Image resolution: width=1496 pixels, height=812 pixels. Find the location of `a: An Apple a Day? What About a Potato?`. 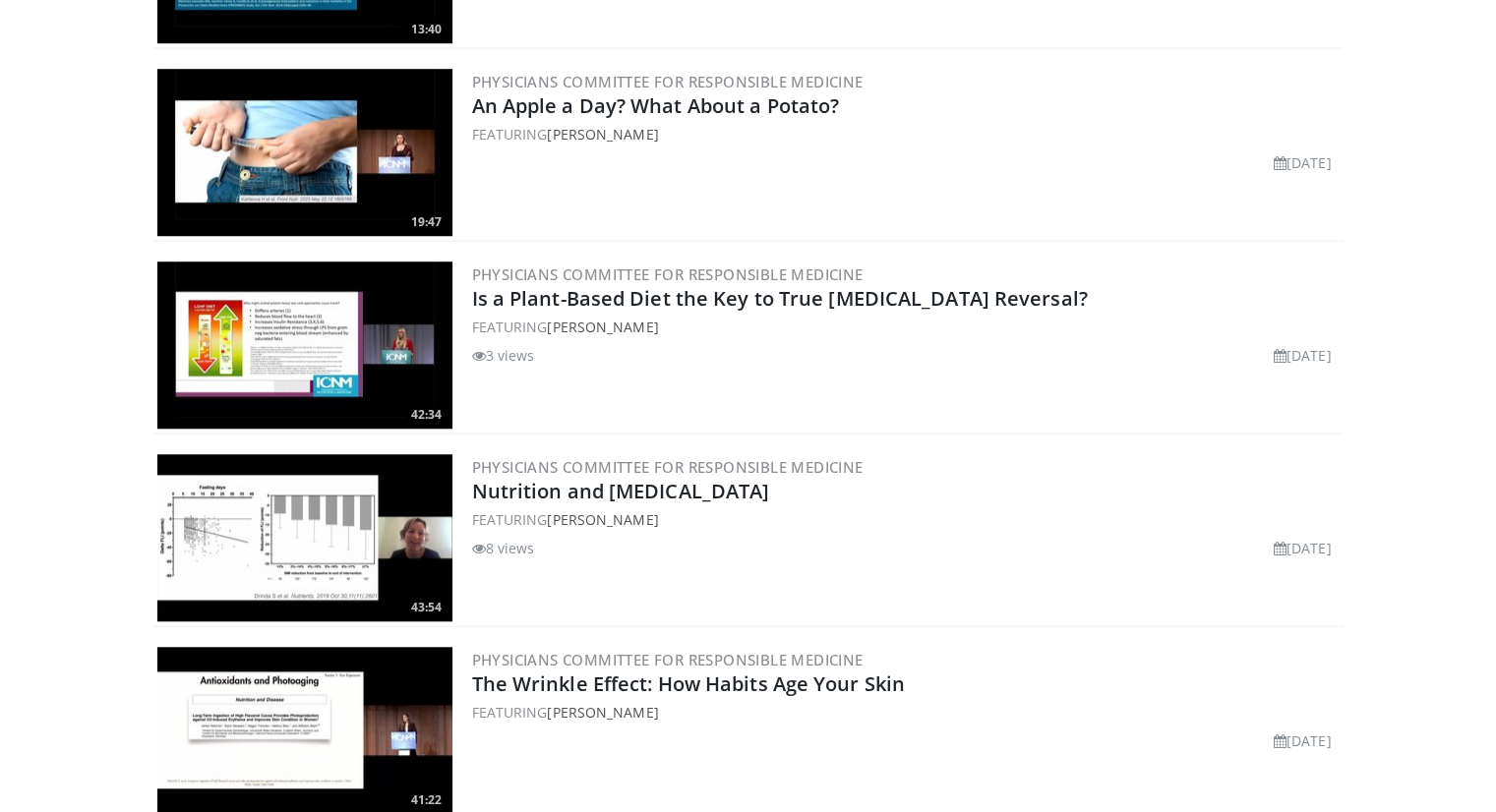

a: An Apple a Day? What About a Potato? is located at coordinates (656, 105).